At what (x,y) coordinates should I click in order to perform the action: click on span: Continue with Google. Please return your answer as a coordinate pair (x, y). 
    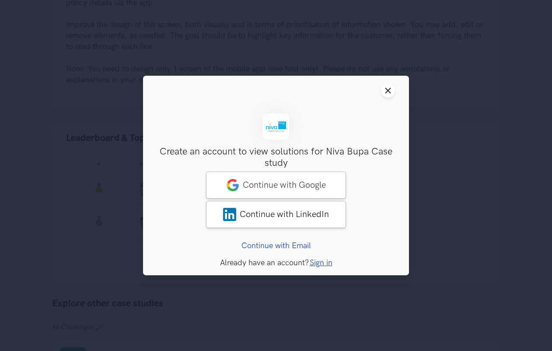
    Looking at the image, I should click on (284, 185).